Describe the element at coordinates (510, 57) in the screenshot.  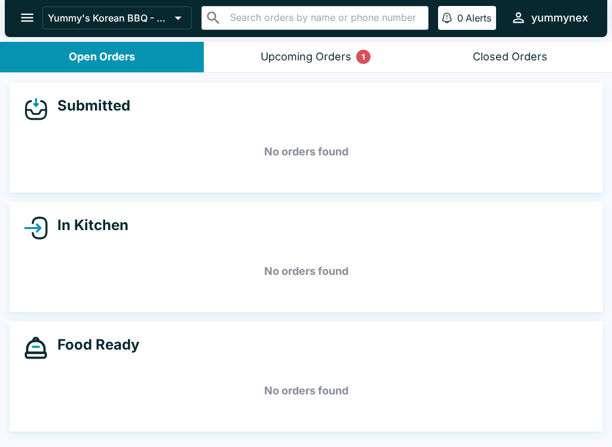
I see `div: Closed Orders` at that location.